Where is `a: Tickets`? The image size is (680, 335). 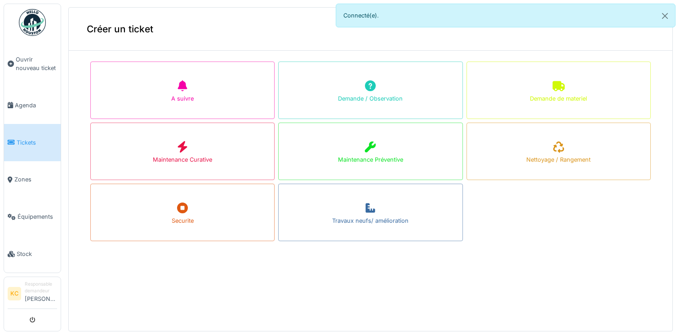
a: Tickets is located at coordinates (32, 143).